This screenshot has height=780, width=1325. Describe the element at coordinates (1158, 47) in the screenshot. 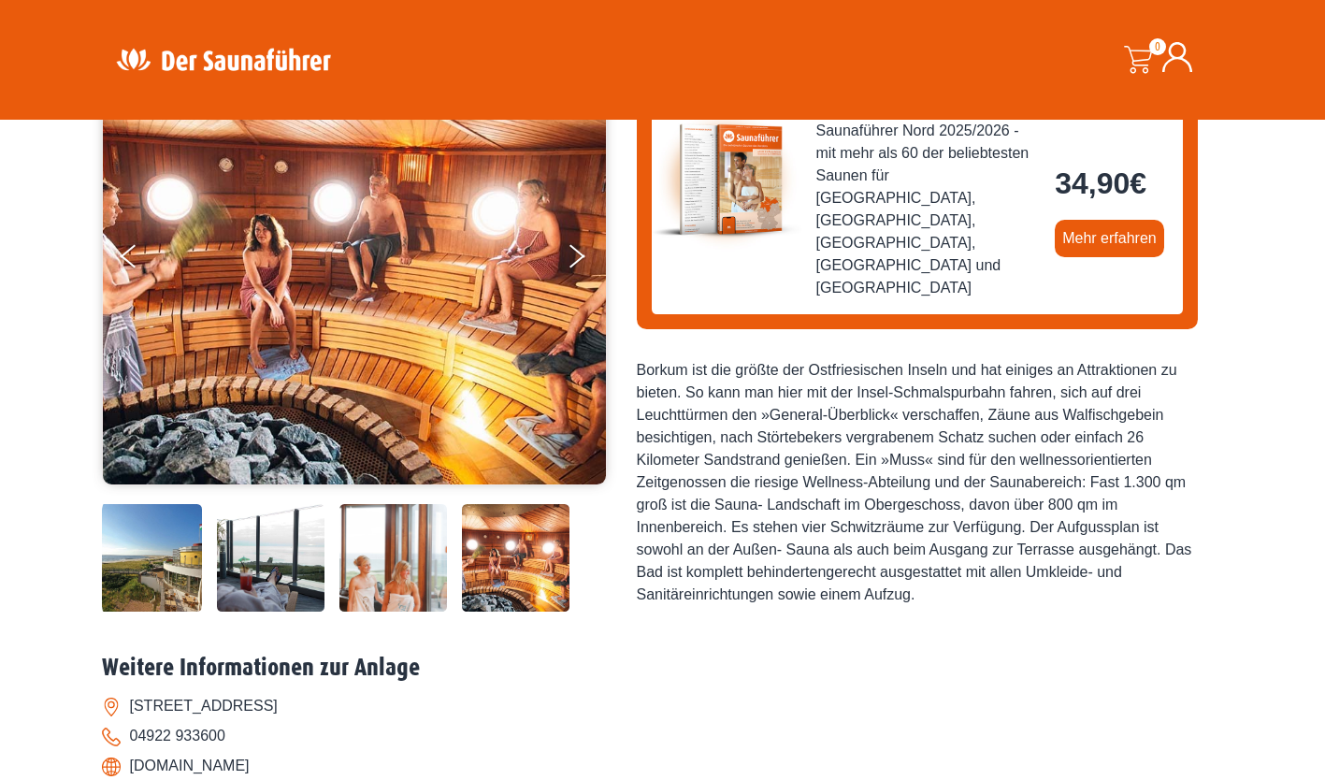

I see `span: 0` at that location.